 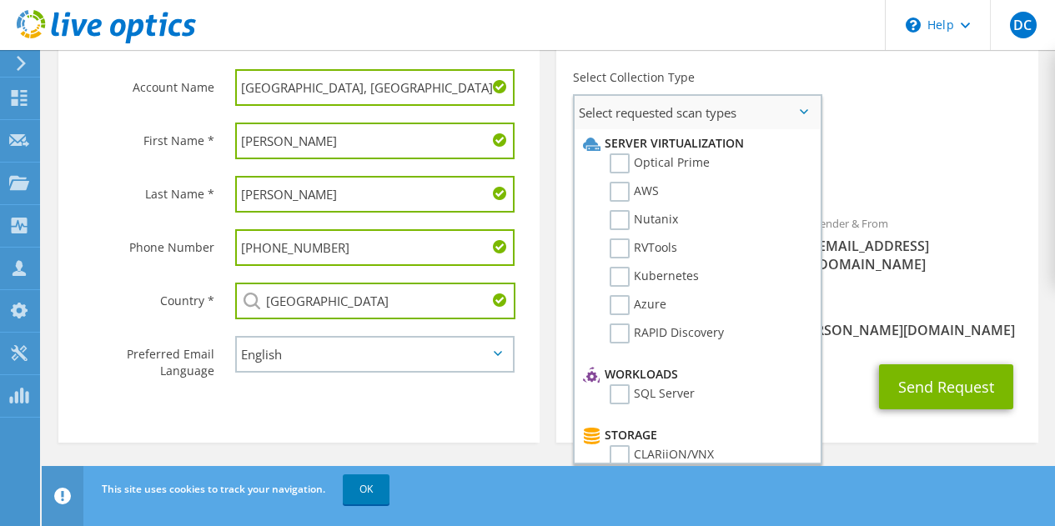 What do you see at coordinates (654, 277) in the screenshot?
I see `label: Kubernetes` at bounding box center [654, 277].